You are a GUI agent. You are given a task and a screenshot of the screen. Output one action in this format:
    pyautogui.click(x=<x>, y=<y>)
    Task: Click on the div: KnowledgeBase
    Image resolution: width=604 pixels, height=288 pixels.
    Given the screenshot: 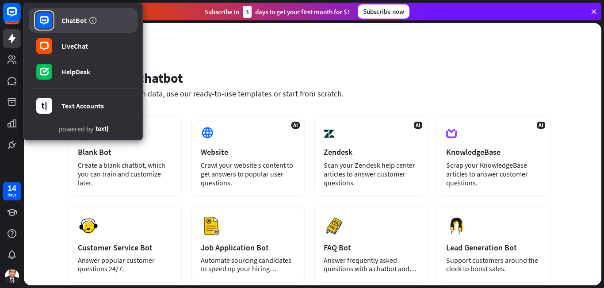 What is the action you would take?
    pyautogui.click(x=493, y=152)
    